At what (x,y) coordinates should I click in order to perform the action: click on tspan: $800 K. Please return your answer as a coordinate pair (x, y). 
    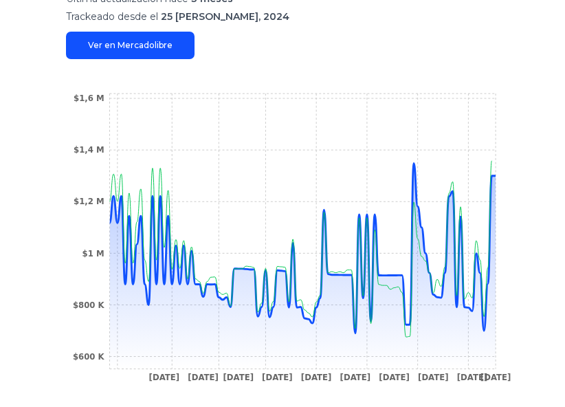
    Looking at the image, I should click on (89, 305).